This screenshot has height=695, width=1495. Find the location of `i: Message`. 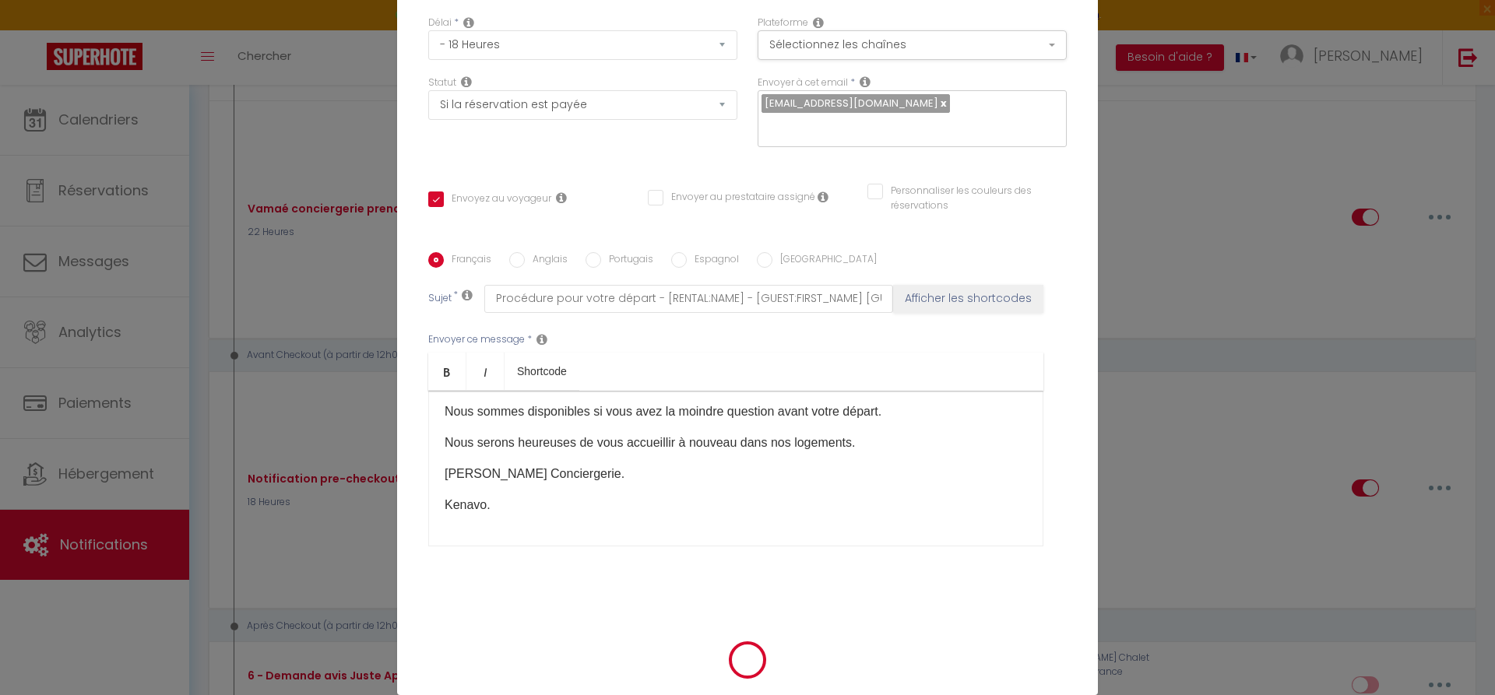

i: Message is located at coordinates (542, 340).